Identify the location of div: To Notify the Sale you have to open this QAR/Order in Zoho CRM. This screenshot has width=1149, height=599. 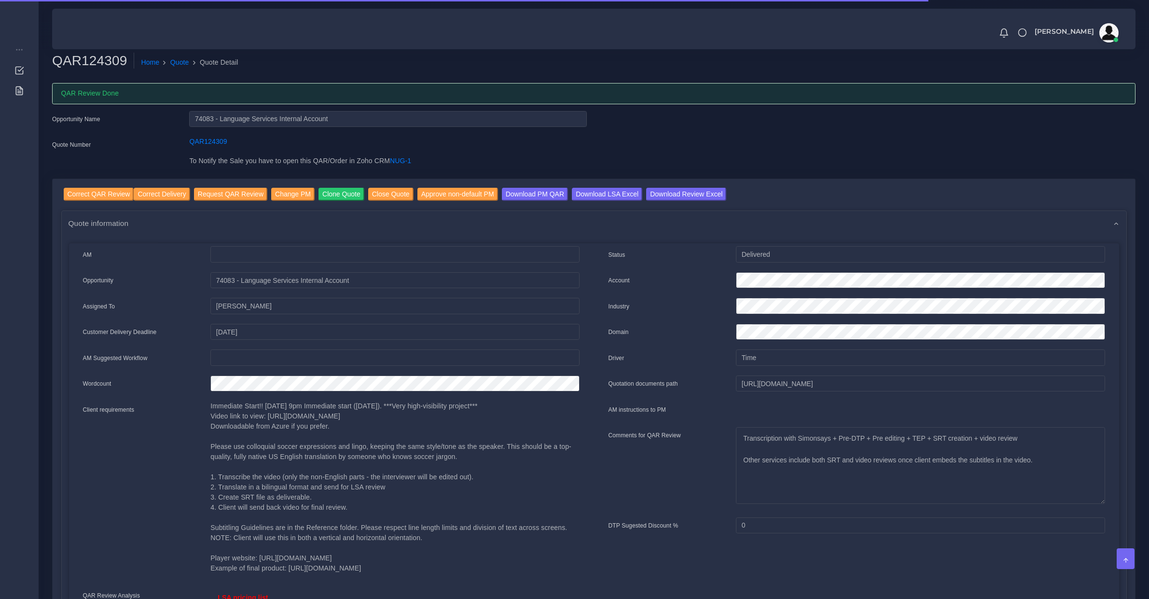
(387, 164).